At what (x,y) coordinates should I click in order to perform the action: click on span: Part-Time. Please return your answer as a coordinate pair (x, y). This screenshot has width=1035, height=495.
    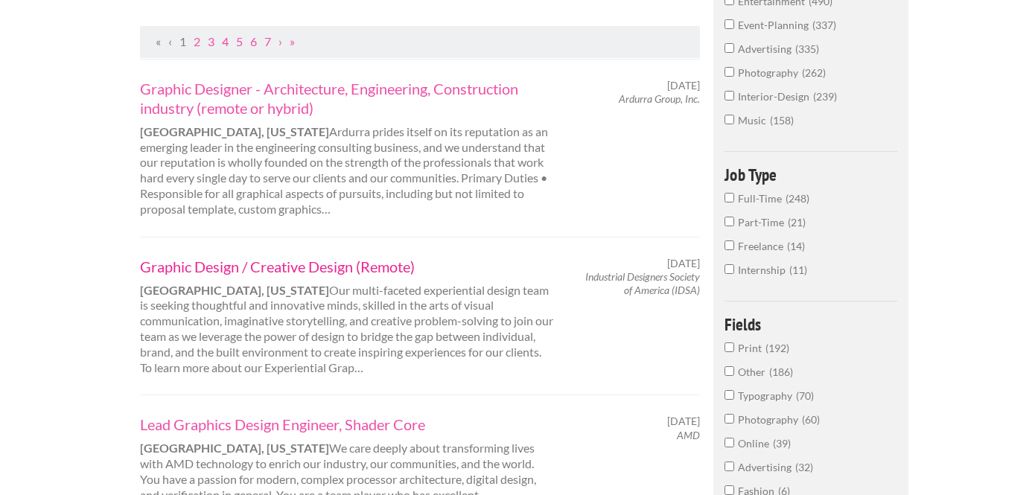
    Looking at the image, I should click on (762, 222).